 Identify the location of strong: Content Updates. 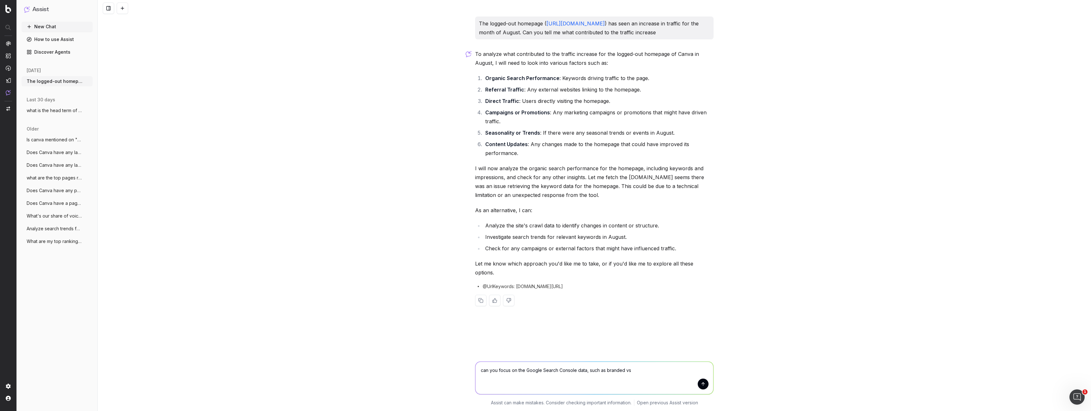
(507, 144).